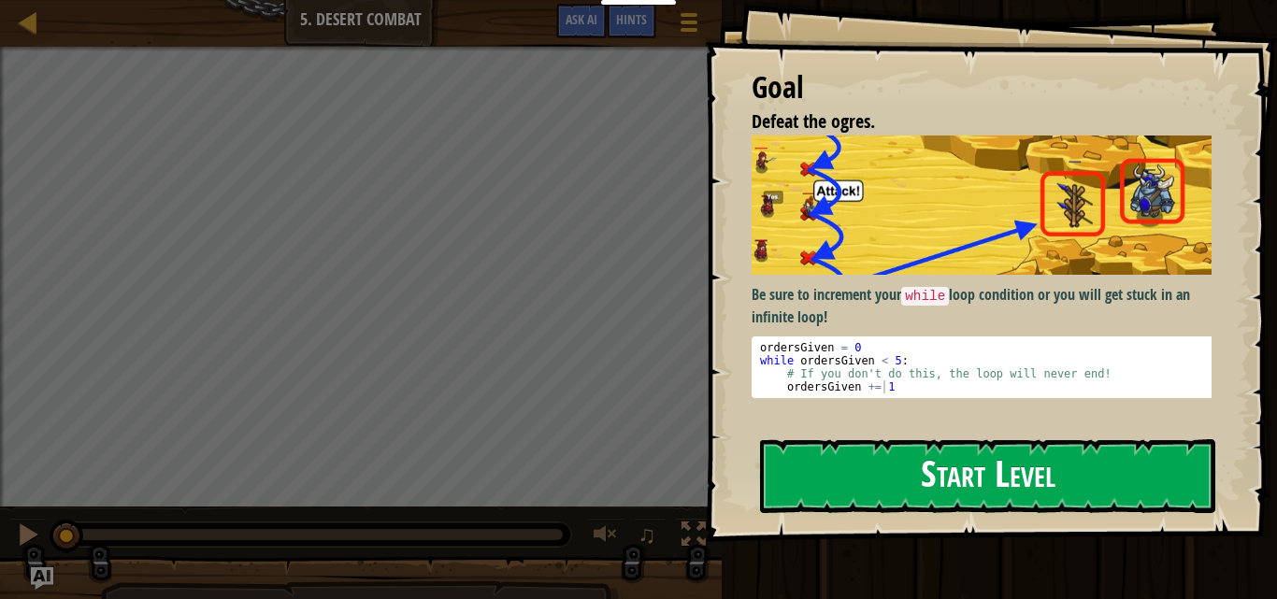 The image size is (1277, 599). I want to click on button: Toggle fullscreen, so click(694, 537).